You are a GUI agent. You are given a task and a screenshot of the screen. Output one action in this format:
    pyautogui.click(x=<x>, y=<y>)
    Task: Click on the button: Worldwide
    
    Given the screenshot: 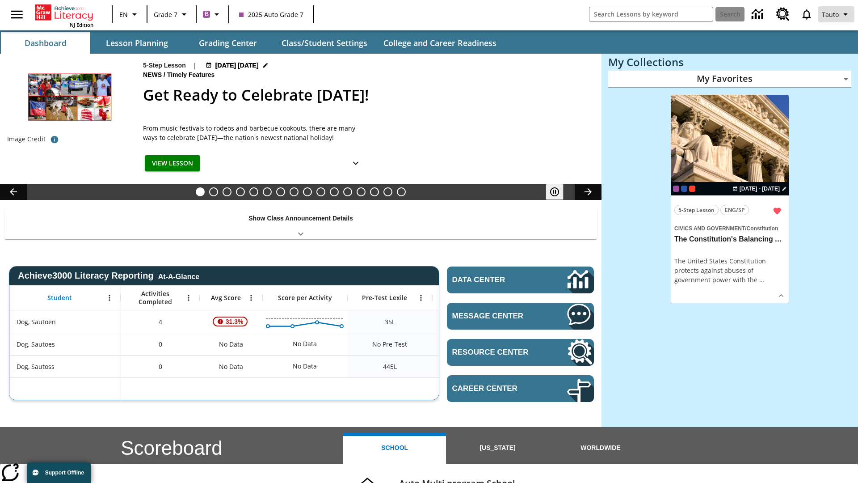 What is the action you would take?
    pyautogui.click(x=601, y=448)
    